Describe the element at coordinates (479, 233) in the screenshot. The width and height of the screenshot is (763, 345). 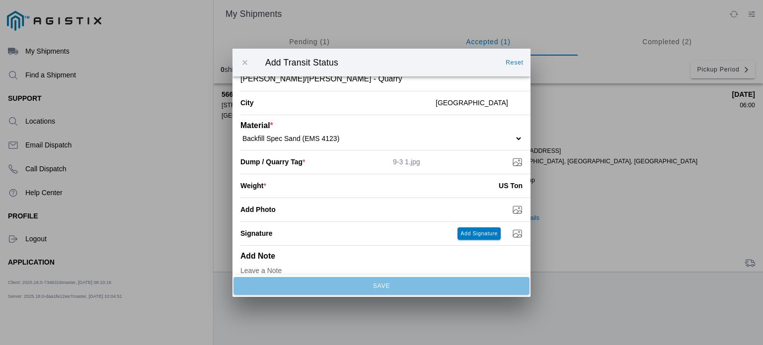
I see `ion-button: Add Signature` at that location.